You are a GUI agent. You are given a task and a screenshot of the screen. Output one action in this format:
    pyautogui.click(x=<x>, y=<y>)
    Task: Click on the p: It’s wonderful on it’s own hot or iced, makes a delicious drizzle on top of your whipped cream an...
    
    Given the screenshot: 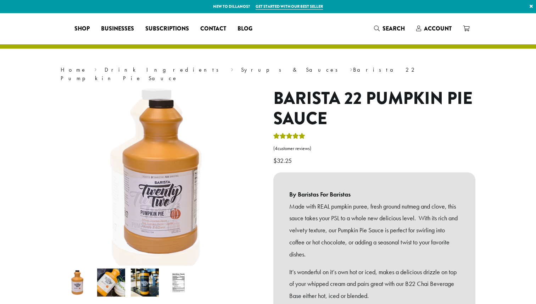 What is the action you would take?
    pyautogui.click(x=374, y=283)
    